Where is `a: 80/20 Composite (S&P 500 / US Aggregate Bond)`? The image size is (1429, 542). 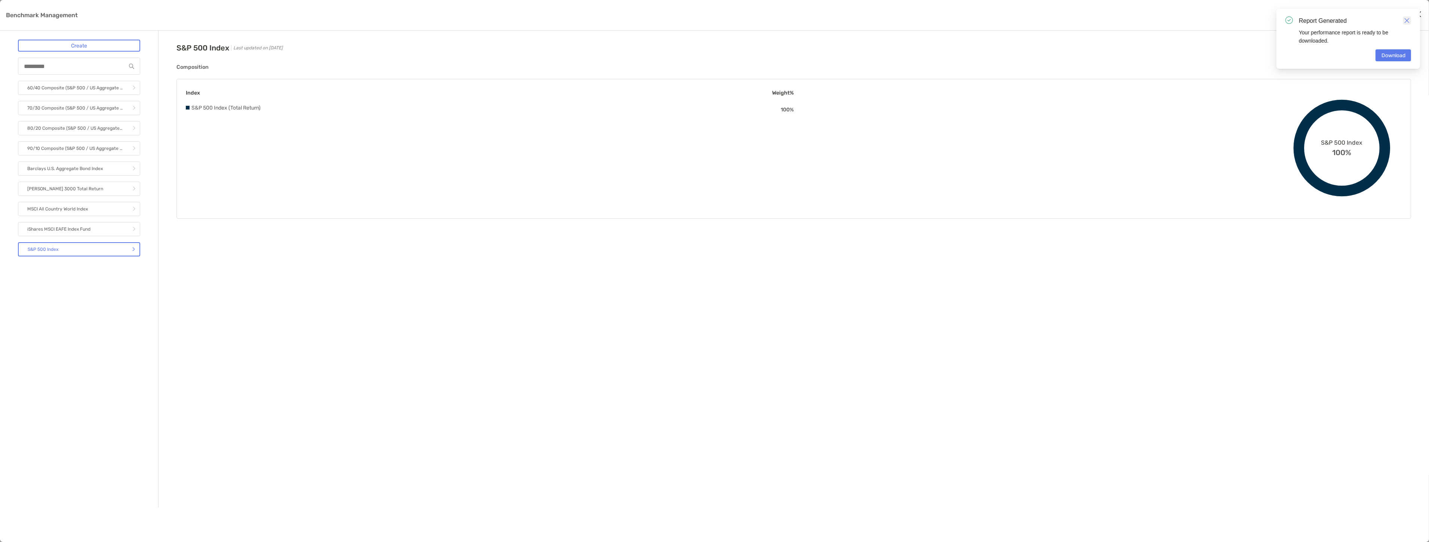 a: 80/20 Composite (S&P 500 / US Aggregate Bond) is located at coordinates (79, 128).